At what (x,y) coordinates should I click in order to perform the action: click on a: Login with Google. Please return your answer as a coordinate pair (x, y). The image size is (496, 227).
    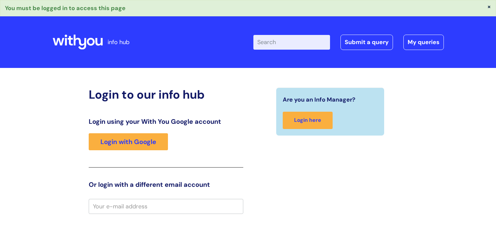
    Looking at the image, I should click on (128, 141).